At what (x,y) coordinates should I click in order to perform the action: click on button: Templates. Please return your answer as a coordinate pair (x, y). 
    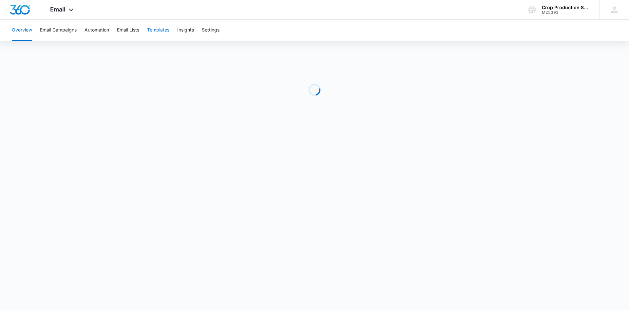
    Looking at the image, I should click on (158, 30).